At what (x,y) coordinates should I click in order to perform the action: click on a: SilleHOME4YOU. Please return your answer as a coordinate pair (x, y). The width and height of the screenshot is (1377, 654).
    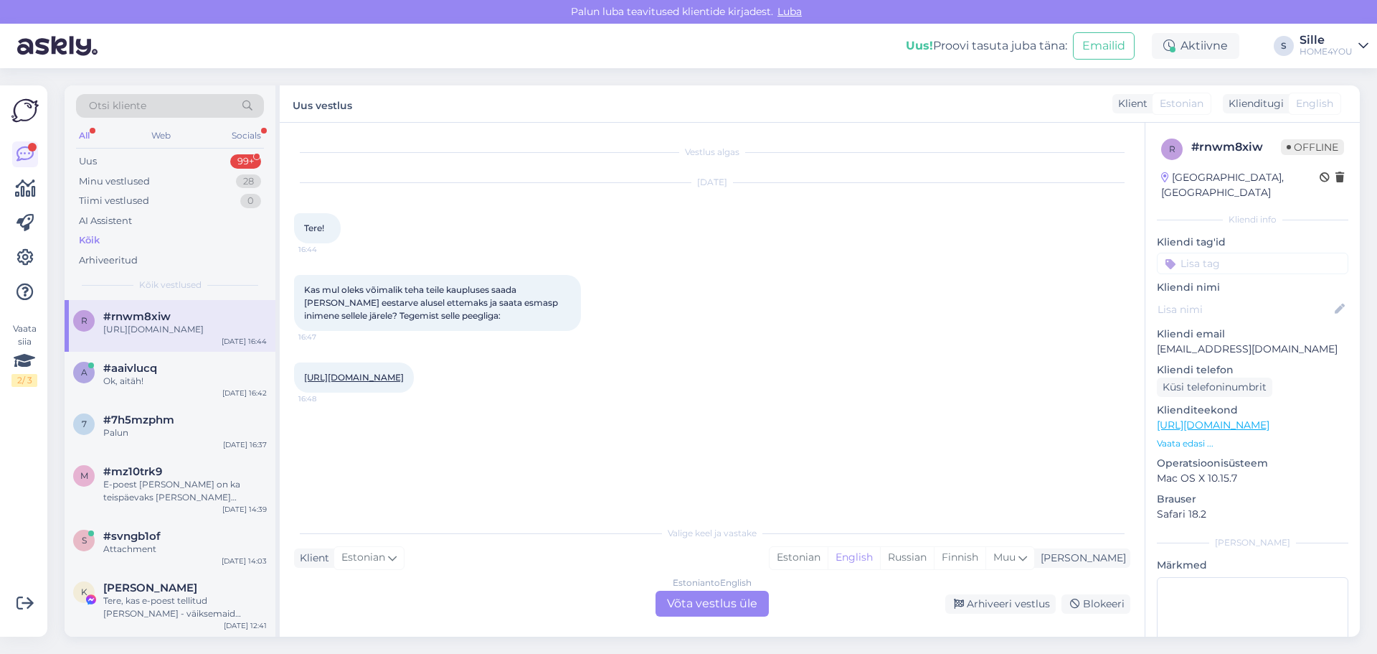
    Looking at the image, I should click on (1334, 46).